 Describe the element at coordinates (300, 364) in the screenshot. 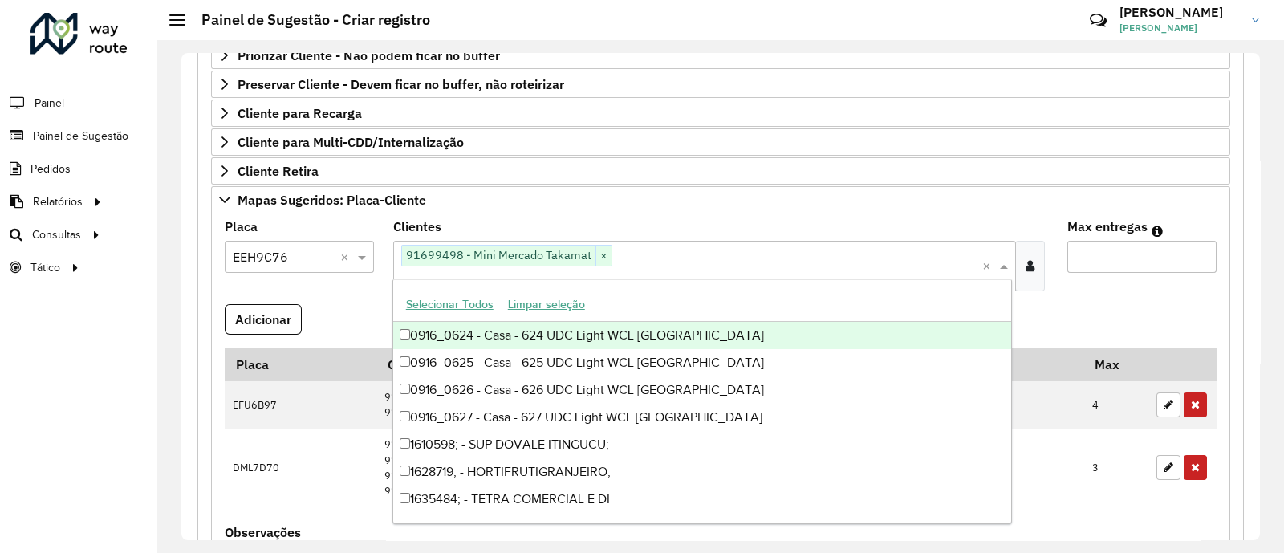

I see `th: Placa` at that location.